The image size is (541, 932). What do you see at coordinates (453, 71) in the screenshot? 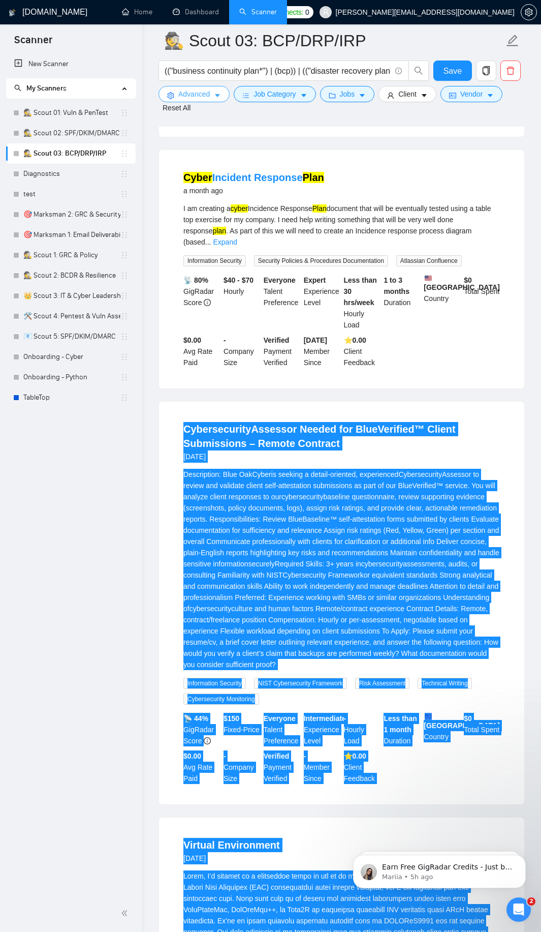
I see `span: Save` at bounding box center [453, 71].